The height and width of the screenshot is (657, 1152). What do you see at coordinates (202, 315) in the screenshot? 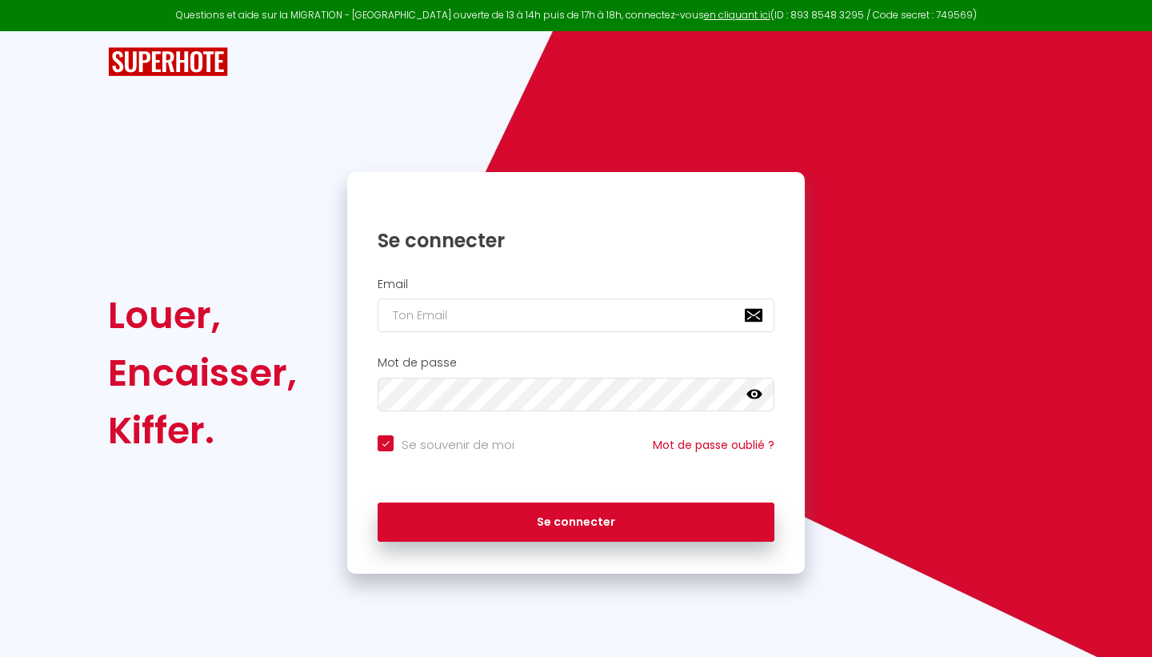
I see `div: Louer,` at bounding box center [202, 315].